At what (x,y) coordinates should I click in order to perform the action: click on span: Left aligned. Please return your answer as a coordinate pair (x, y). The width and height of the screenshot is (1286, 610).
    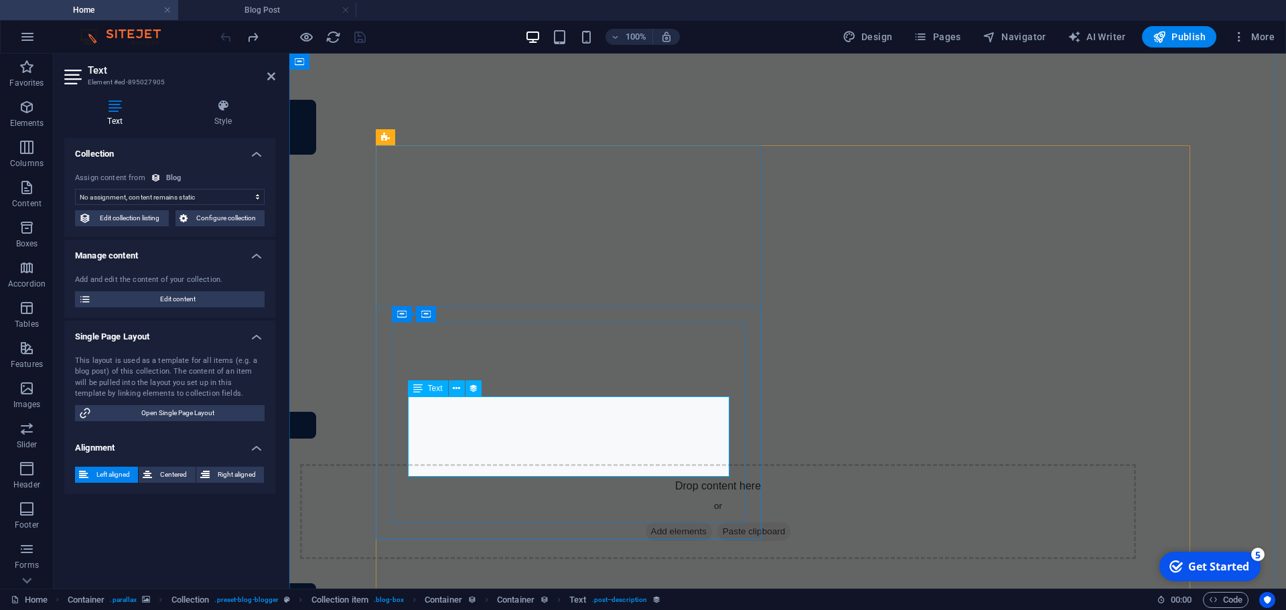
    Looking at the image, I should click on (113, 475).